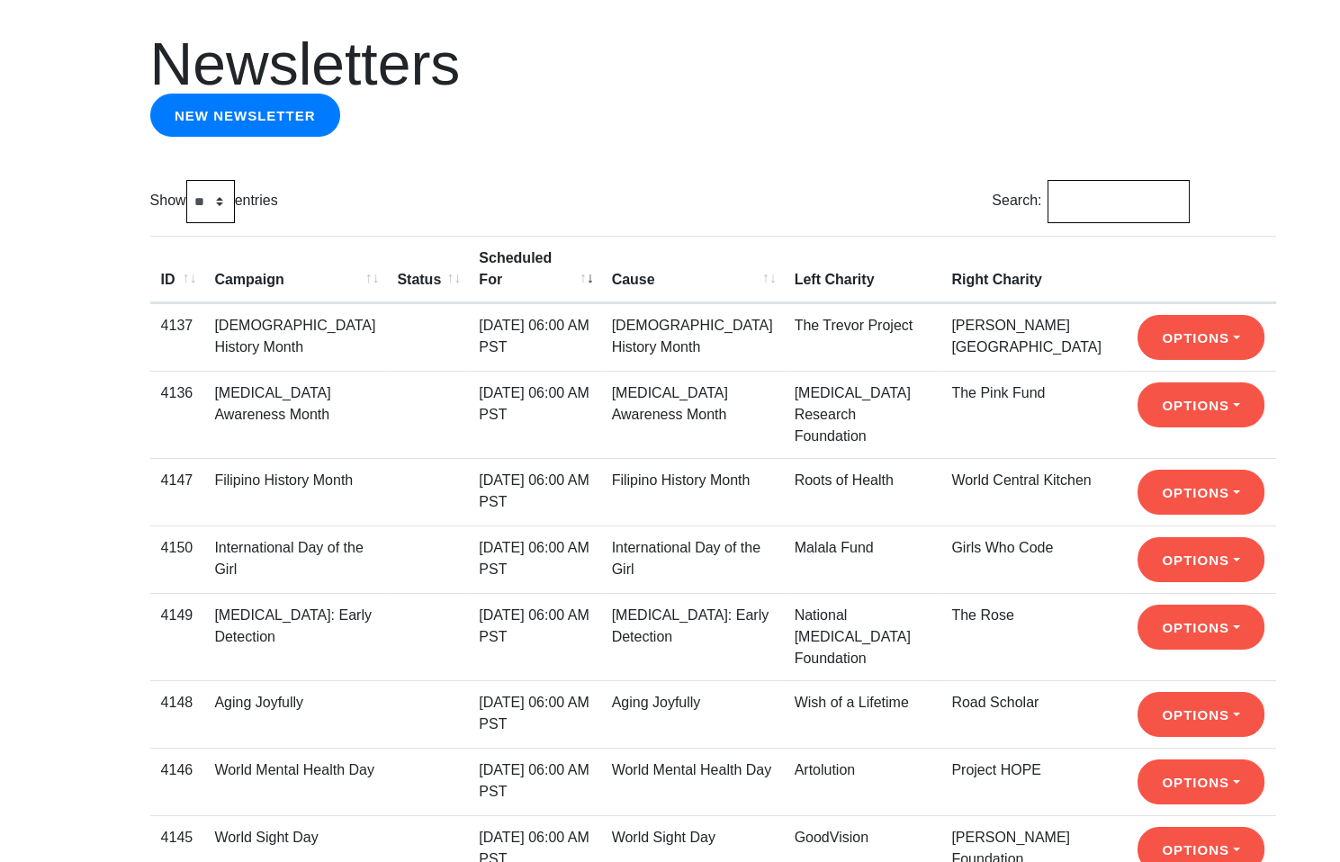 Image resolution: width=1340 pixels, height=862 pixels. Describe the element at coordinates (1090, 202) in the screenshot. I see `label: Search:` at that location.